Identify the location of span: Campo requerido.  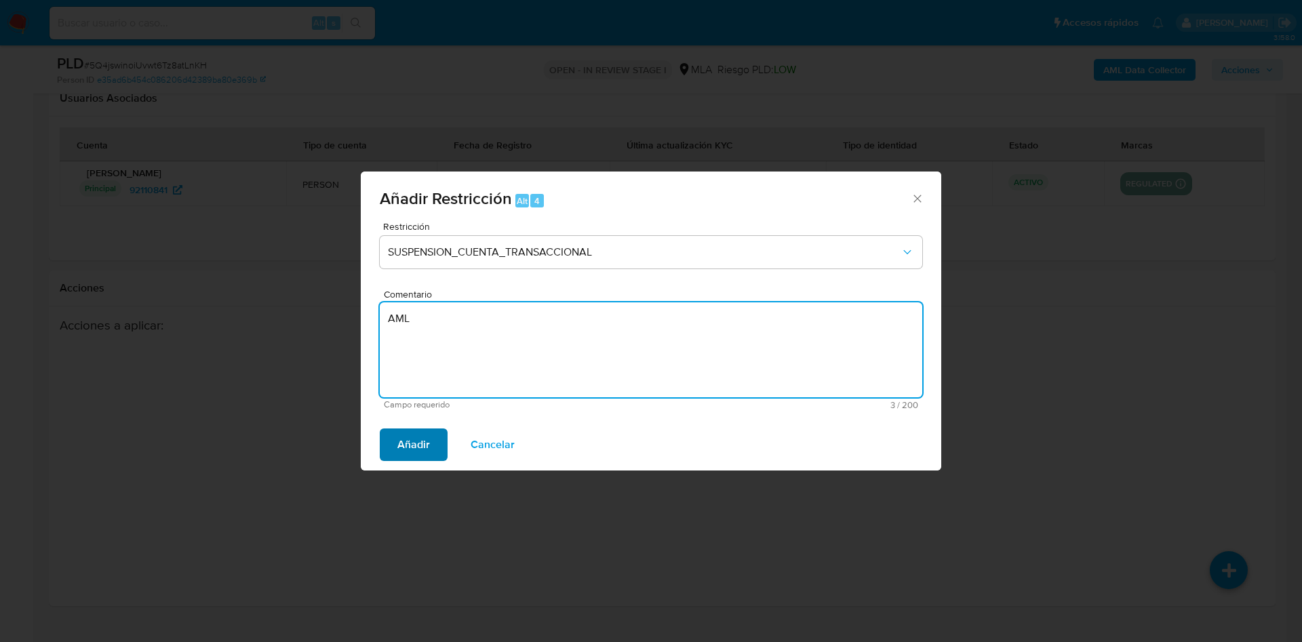
(517, 405).